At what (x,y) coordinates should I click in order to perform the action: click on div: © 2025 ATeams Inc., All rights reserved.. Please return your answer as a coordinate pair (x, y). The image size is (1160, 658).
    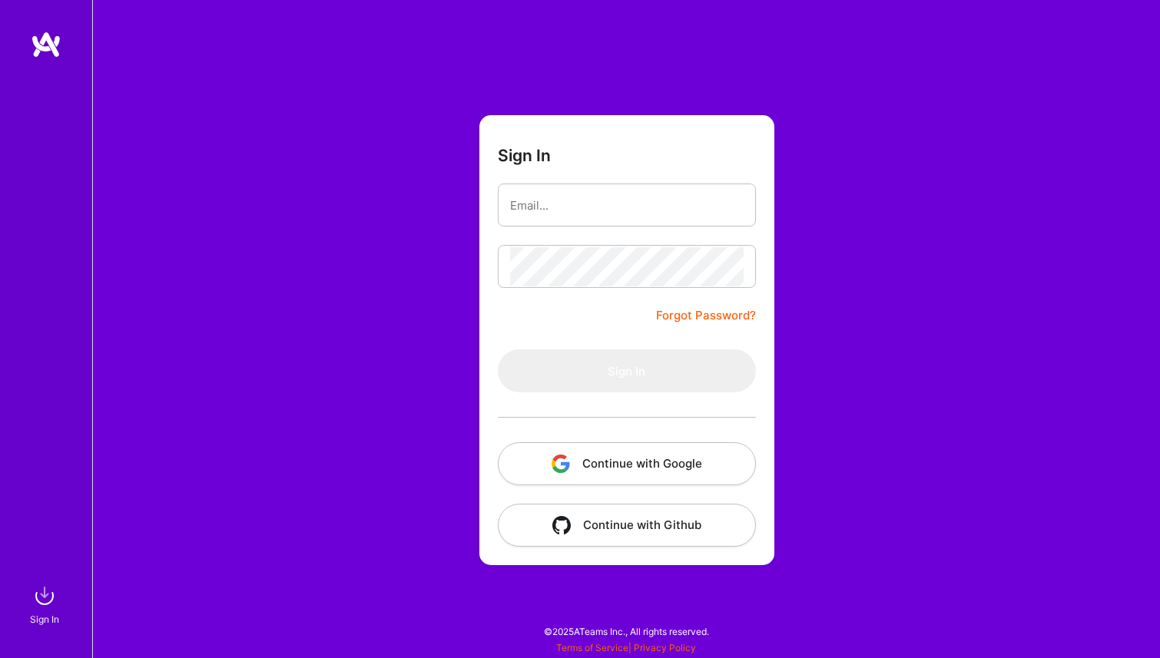
    Looking at the image, I should click on (626, 631).